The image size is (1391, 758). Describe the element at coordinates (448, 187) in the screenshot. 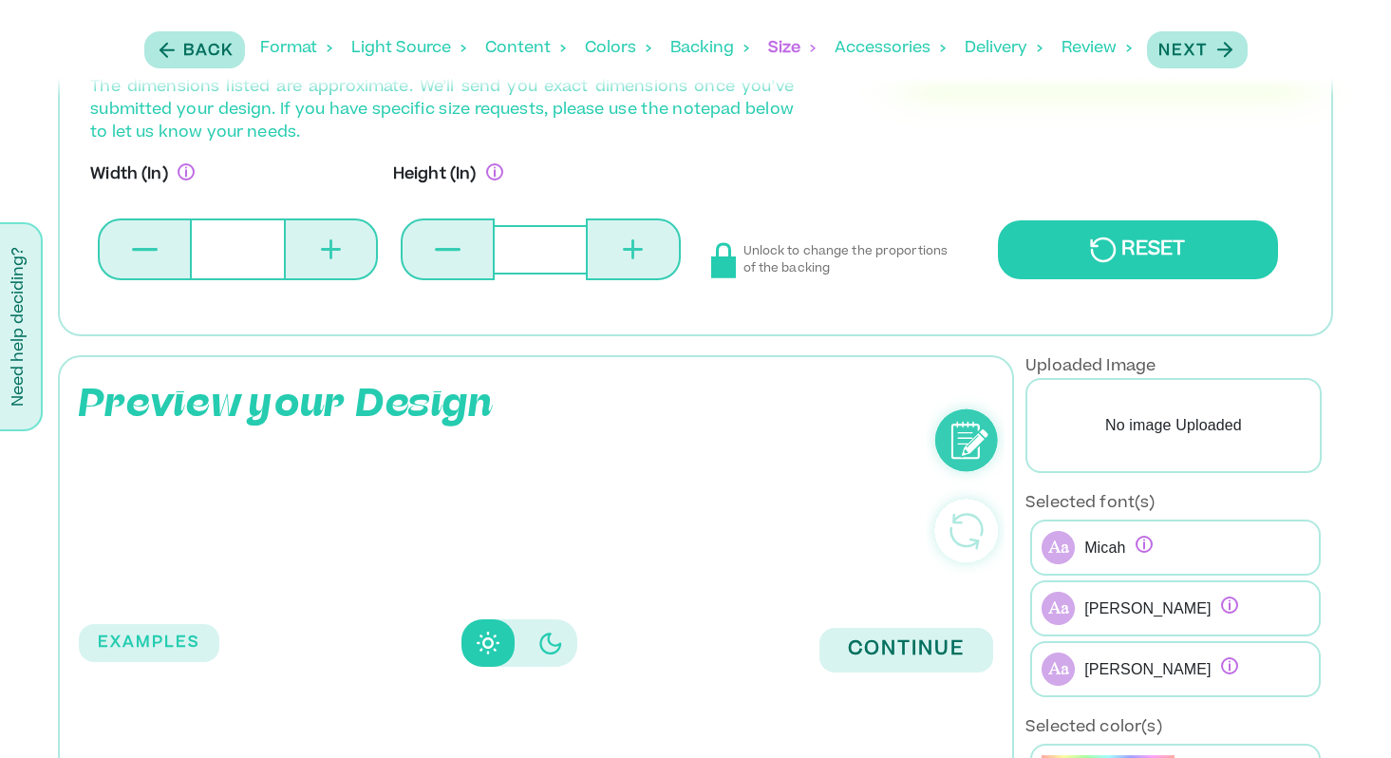

I see `p: Height (In)` at that location.